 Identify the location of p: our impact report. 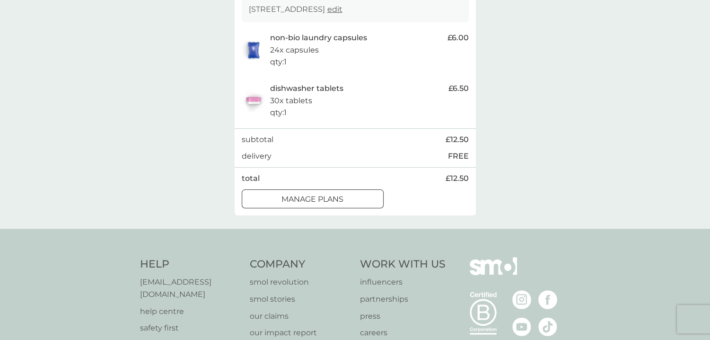
(300, 333).